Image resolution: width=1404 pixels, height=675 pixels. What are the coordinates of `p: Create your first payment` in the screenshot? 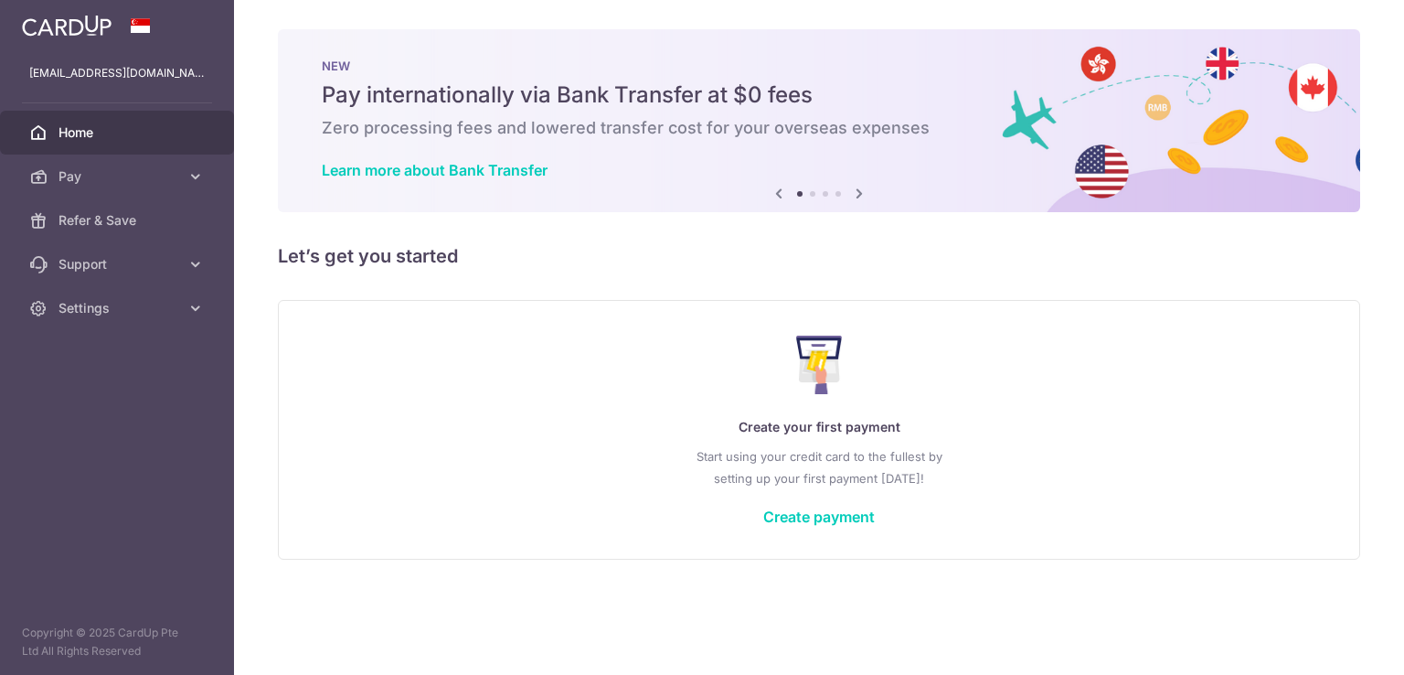 It's located at (819, 427).